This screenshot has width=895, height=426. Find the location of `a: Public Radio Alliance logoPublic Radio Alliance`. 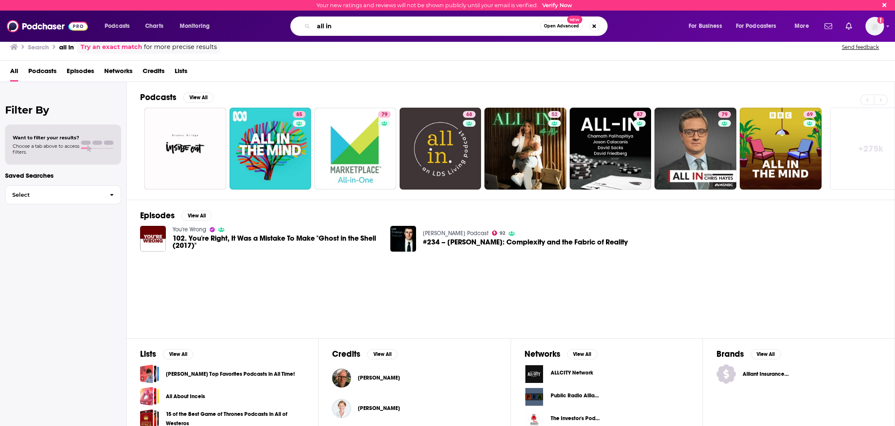

a: Public Radio Alliance logoPublic Radio Alliance is located at coordinates (607, 397).